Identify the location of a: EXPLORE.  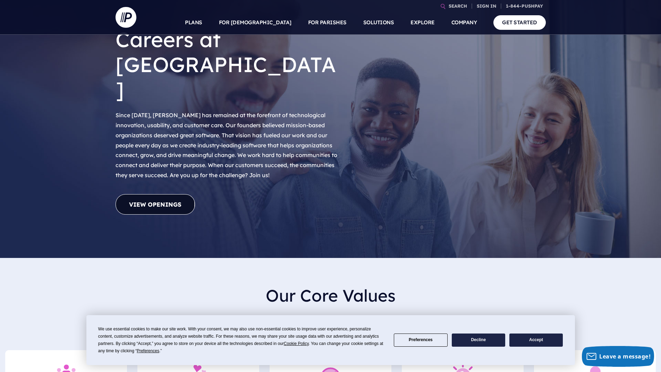
(423, 23).